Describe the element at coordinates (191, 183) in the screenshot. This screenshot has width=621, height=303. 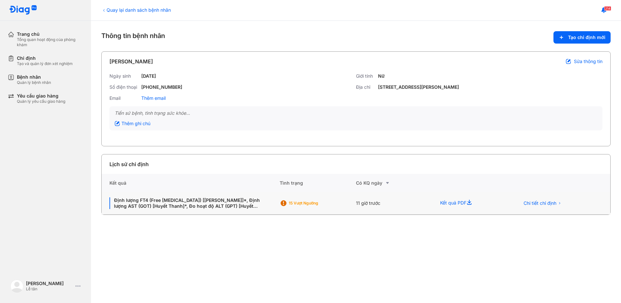
I see `div: Kết quả` at that location.